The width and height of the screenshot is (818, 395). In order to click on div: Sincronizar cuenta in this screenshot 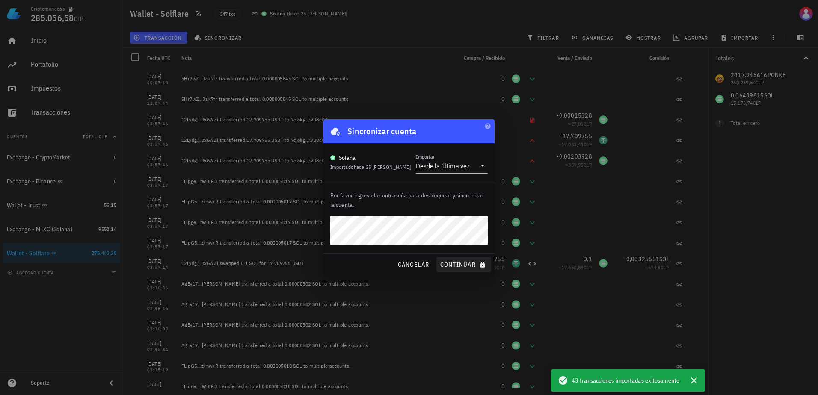, I will do `click(382, 131)`.